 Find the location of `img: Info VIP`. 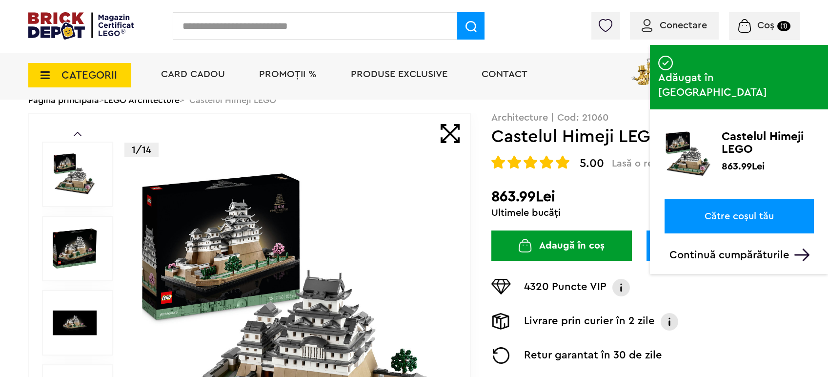

img: Info VIP is located at coordinates (621, 287).